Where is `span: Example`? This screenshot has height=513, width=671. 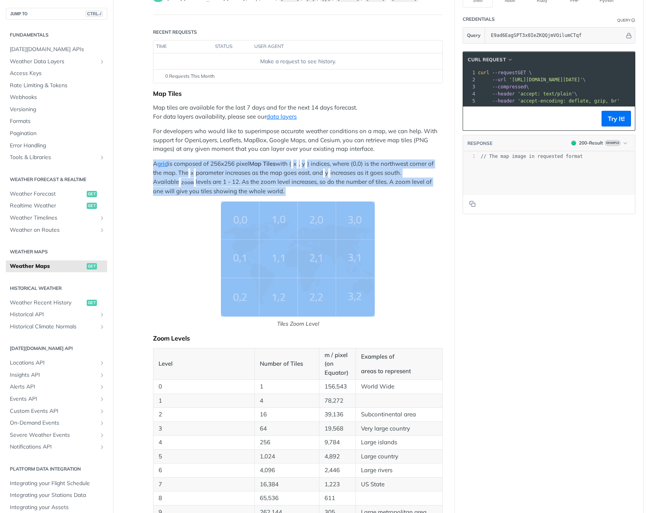
span: Example is located at coordinates (613, 143).